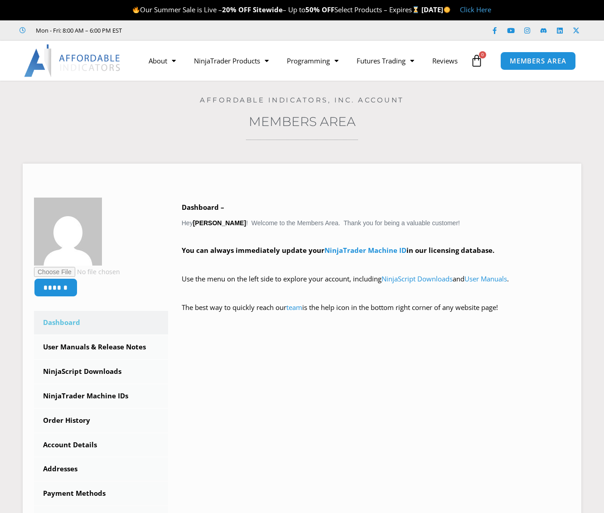 The height and width of the screenshot is (513, 604). I want to click on a: Members Area, so click(302, 121).